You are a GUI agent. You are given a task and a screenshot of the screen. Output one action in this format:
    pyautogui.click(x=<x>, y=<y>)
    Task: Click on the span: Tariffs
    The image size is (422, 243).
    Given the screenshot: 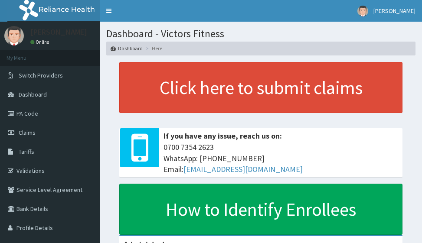 What is the action you would take?
    pyautogui.click(x=26, y=152)
    